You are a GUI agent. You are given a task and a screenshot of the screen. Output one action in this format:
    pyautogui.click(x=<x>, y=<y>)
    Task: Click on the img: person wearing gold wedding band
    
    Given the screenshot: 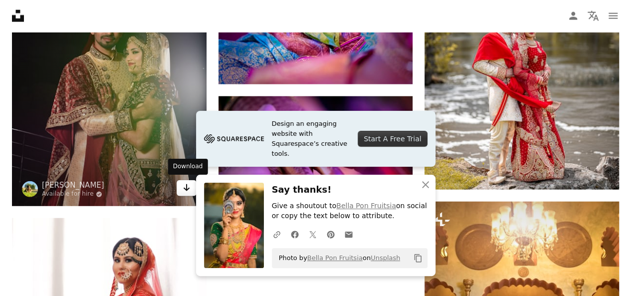 What is the action you would take?
    pyautogui.click(x=316, y=161)
    